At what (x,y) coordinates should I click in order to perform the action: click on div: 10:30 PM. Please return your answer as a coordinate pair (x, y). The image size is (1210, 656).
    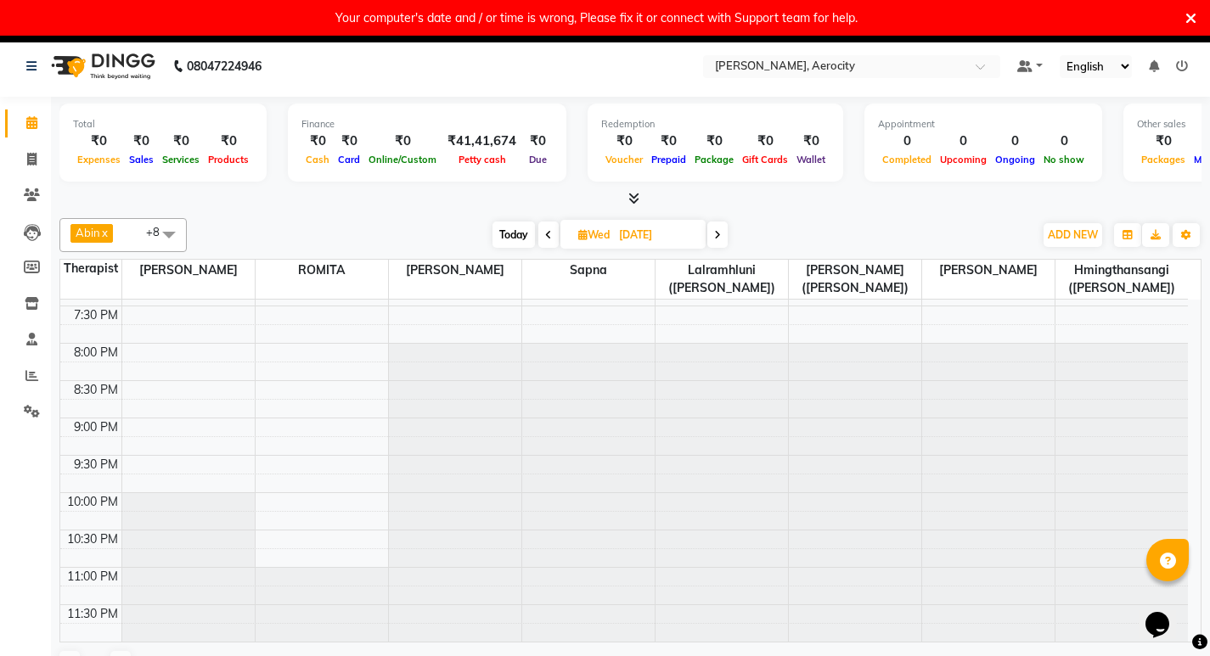
    Looking at the image, I should click on (93, 539).